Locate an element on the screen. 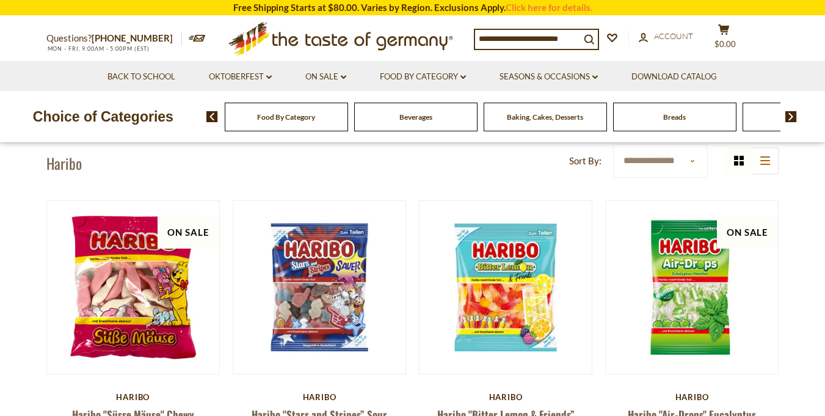 The height and width of the screenshot is (416, 825). h1: Haribo is located at coordinates (64, 163).